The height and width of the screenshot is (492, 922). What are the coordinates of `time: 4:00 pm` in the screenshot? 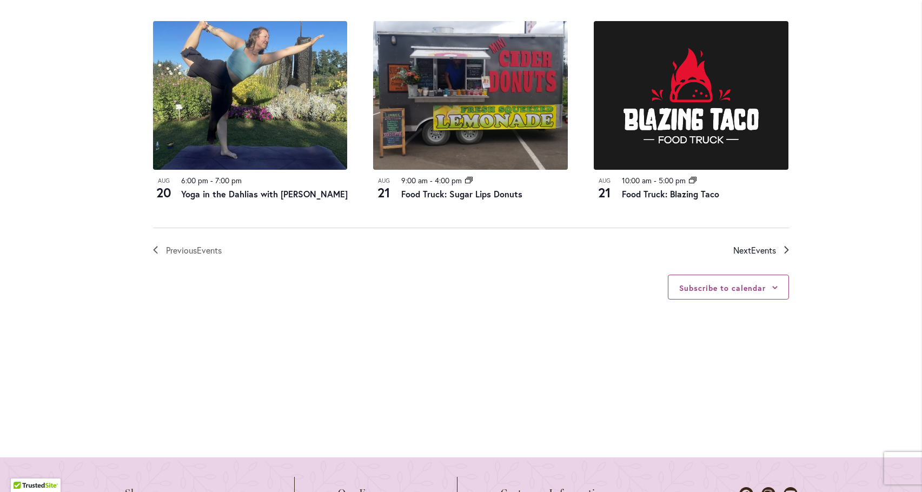 It's located at (448, 180).